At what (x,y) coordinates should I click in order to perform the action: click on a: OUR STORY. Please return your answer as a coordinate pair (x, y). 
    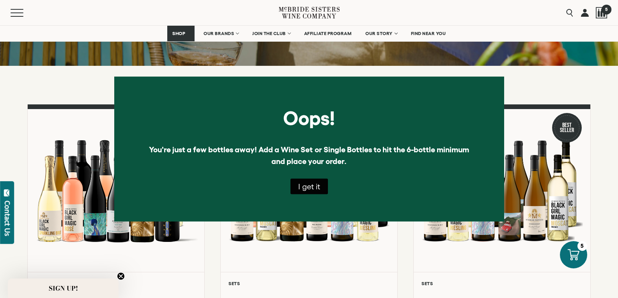
    Looking at the image, I should click on (381, 34).